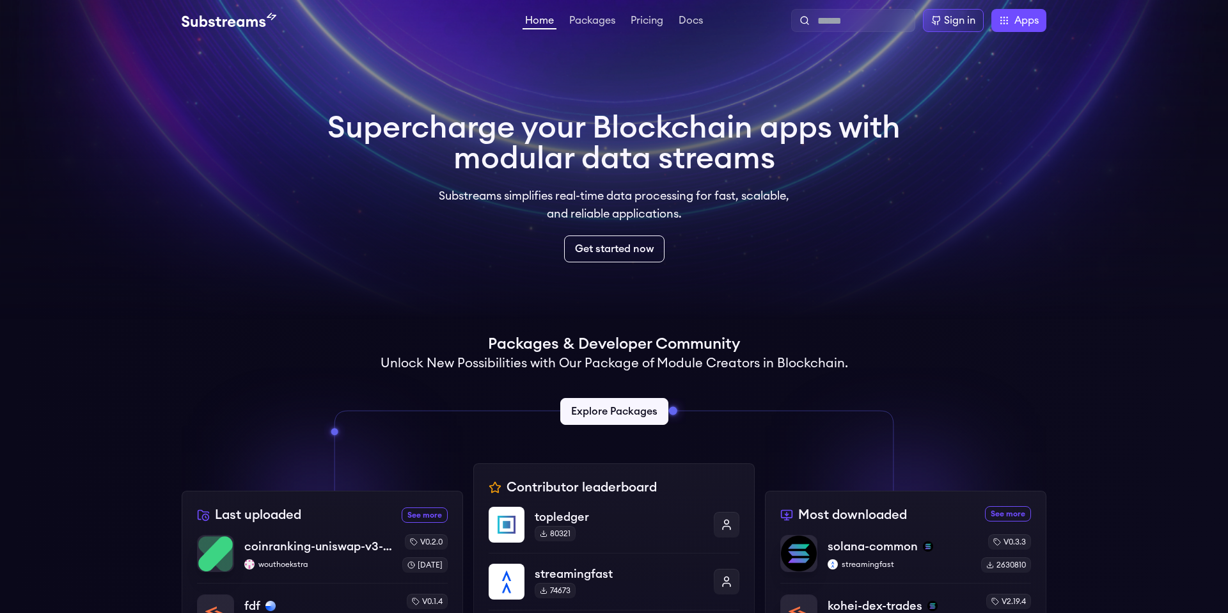 The width and height of the screenshot is (1228, 613). What do you see at coordinates (539, 22) in the screenshot?
I see `a: Home` at bounding box center [539, 22].